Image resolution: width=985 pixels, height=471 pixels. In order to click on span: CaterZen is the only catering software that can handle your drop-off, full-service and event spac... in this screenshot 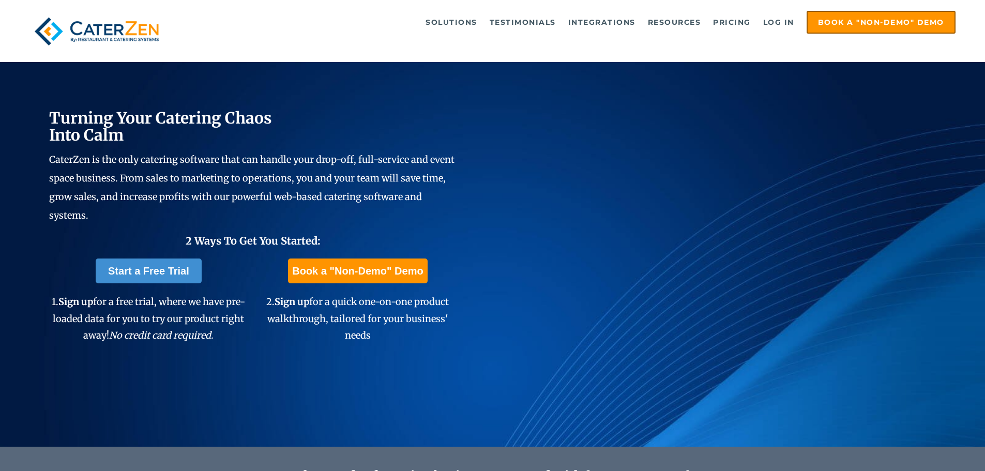, I will do `click(252, 187)`.